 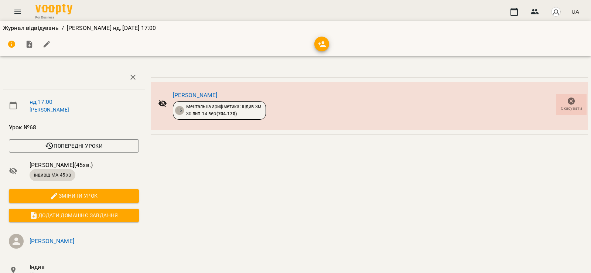 I want to click on span: Урок №68, so click(x=74, y=127).